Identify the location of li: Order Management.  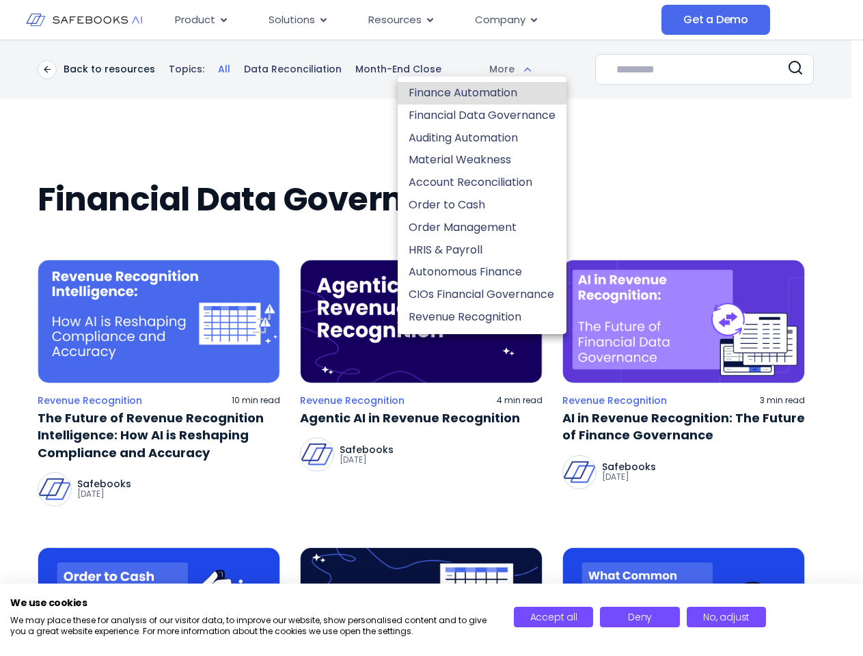
(482, 228).